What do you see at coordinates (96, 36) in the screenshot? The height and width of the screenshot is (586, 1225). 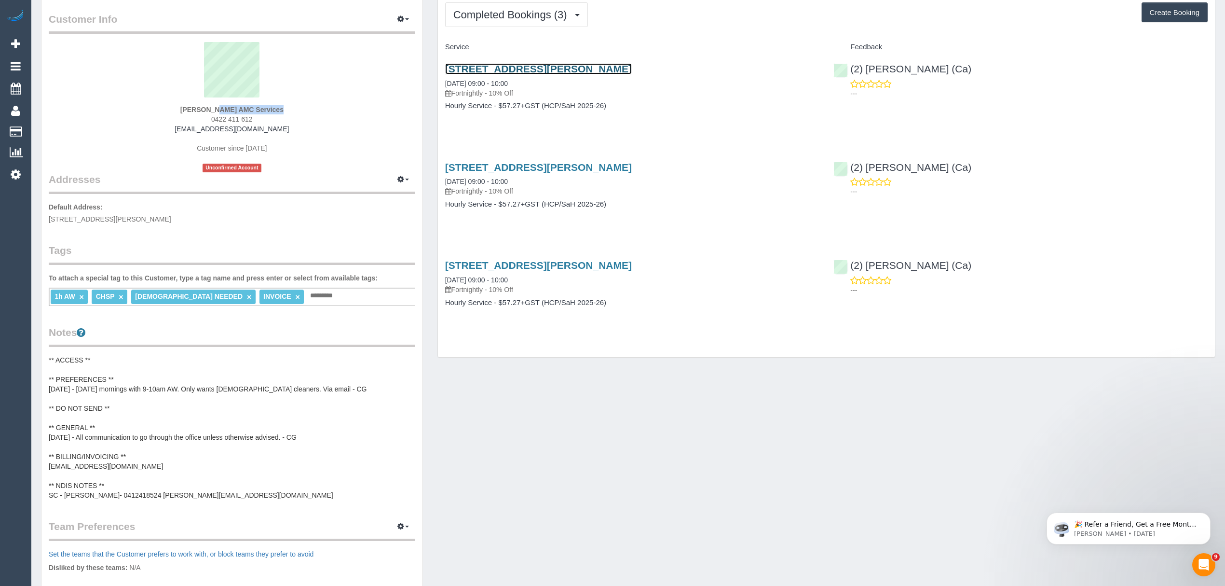 I see `div: message notification from Ellie, 3d ago. 🎉 Refer a Friend, Get a Free Month! 🎉 Love Automaid? Sha...` at bounding box center [96, 36].